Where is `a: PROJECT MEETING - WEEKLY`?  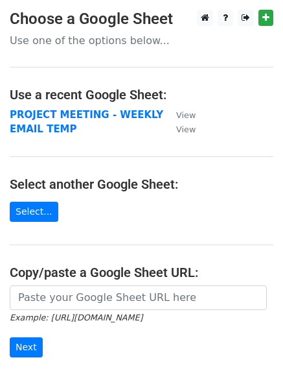
a: PROJECT MEETING - WEEKLY is located at coordinates (86, 115).